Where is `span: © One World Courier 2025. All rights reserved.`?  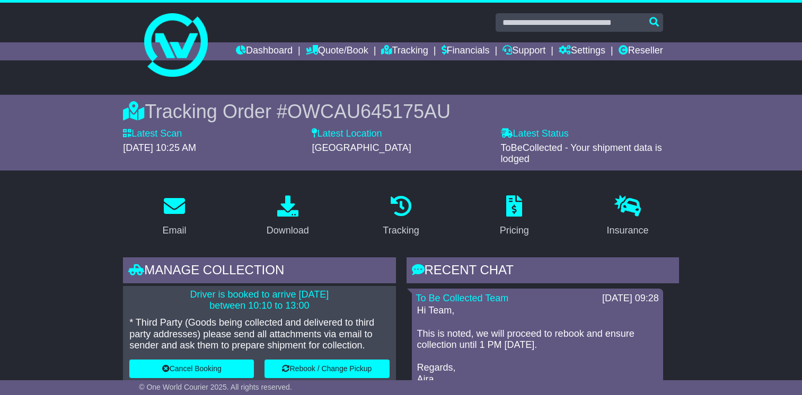
span: © One World Courier 2025. All rights reserved. is located at coordinates (215, 387).